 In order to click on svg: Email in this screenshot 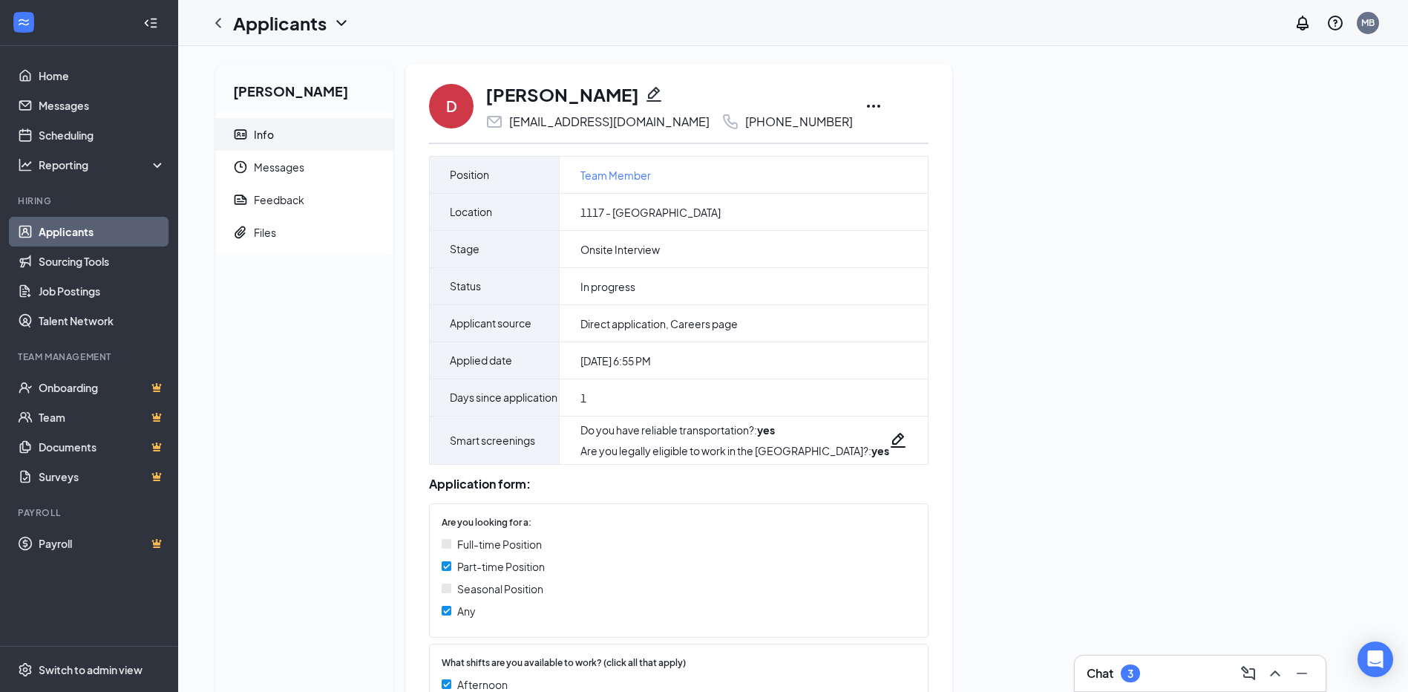, I will do `click(494, 122)`.